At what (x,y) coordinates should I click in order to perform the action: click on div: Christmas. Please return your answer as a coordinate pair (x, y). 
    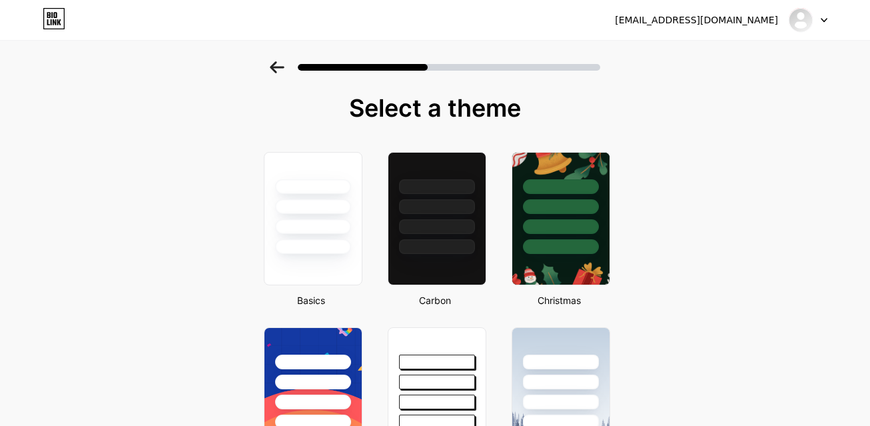
    Looking at the image, I should click on (559, 300).